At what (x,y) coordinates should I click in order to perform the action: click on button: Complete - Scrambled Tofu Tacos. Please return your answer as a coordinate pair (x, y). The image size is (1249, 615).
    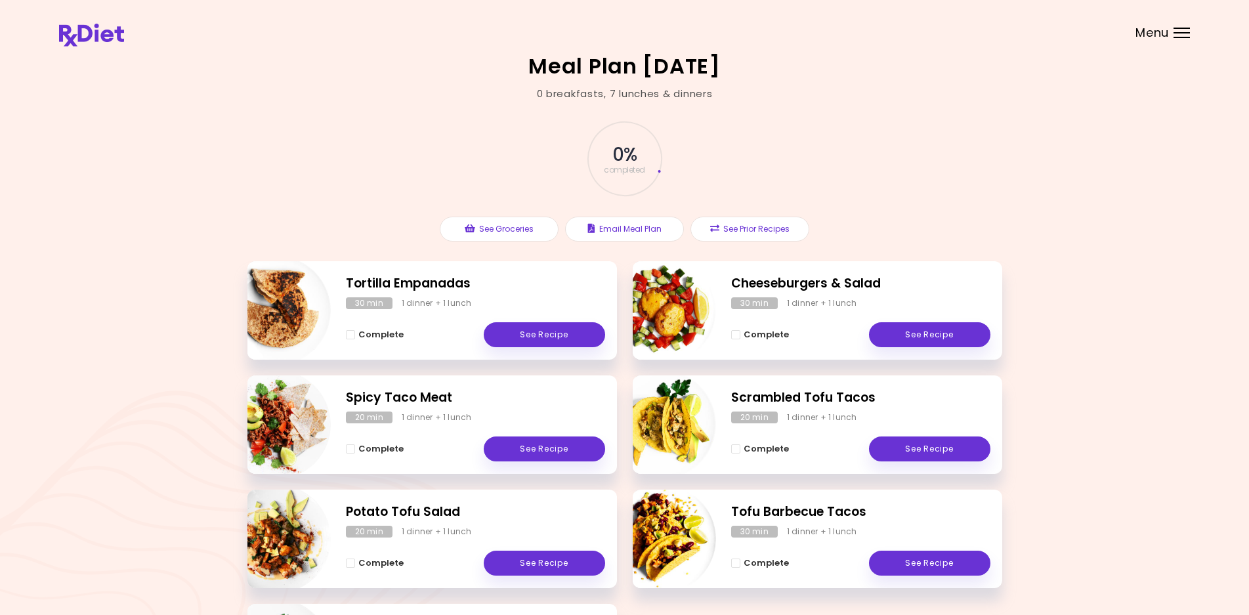
    Looking at the image, I should click on (760, 449).